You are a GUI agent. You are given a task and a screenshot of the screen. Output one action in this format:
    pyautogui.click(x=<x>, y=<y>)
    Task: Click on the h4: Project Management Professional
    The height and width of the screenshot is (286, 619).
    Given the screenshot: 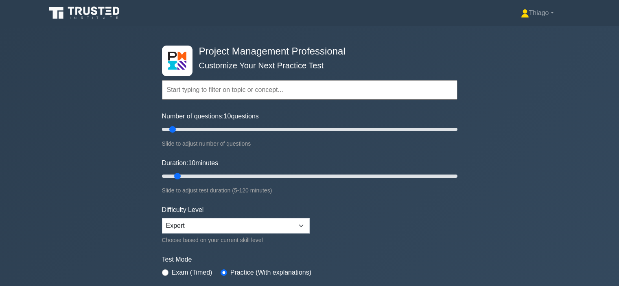 What is the action you would take?
    pyautogui.click(x=306, y=51)
    